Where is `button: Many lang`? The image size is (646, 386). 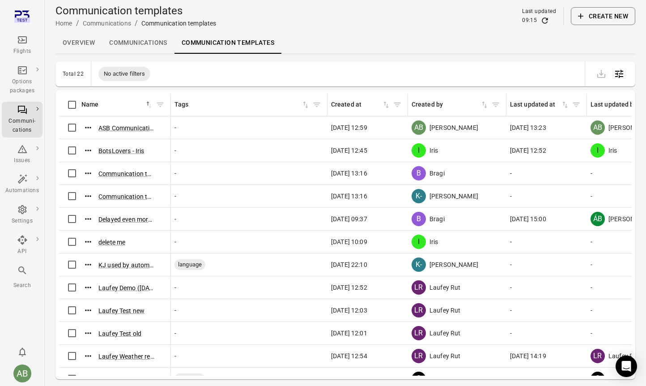
button: Many lang is located at coordinates (113, 379).